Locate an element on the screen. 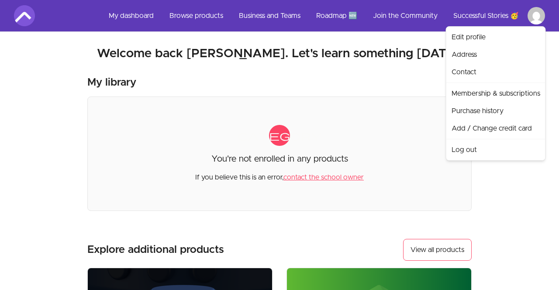 This screenshot has height=290, width=559. a: Purchase history is located at coordinates (495, 111).